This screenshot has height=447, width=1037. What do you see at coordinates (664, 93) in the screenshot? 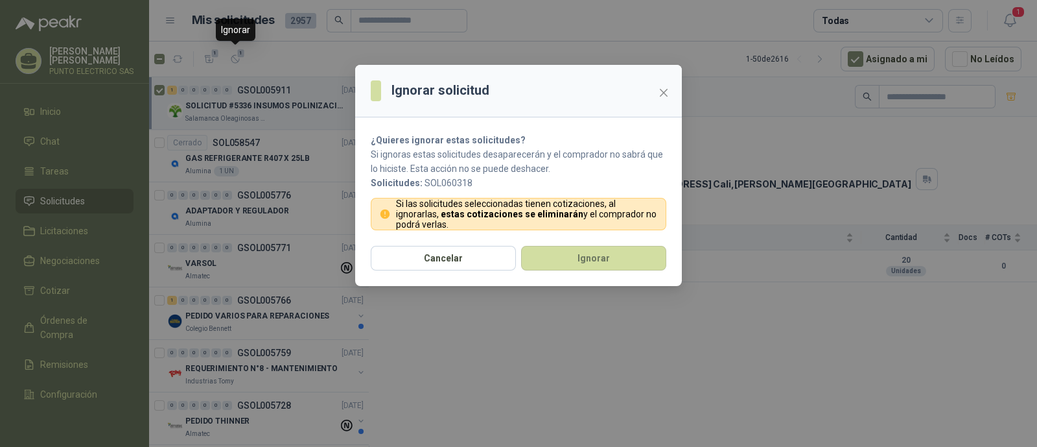
I see `button: Close` at bounding box center [664, 93].